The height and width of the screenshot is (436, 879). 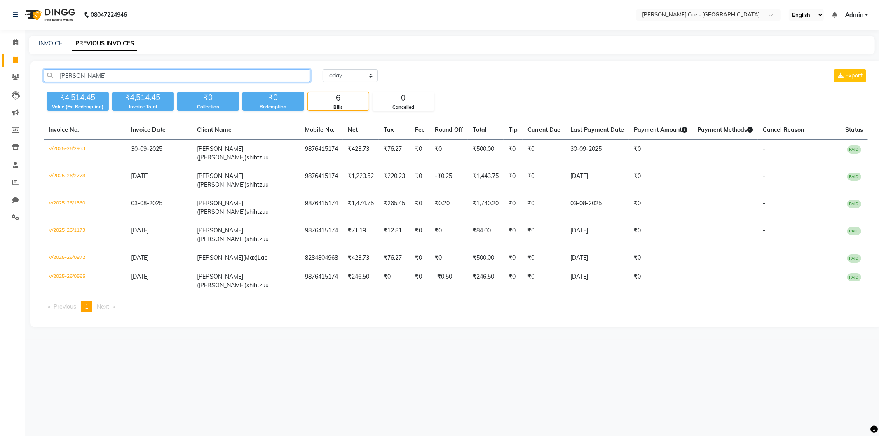 What do you see at coordinates (854, 75) in the screenshot?
I see `span: Export` at bounding box center [854, 75].